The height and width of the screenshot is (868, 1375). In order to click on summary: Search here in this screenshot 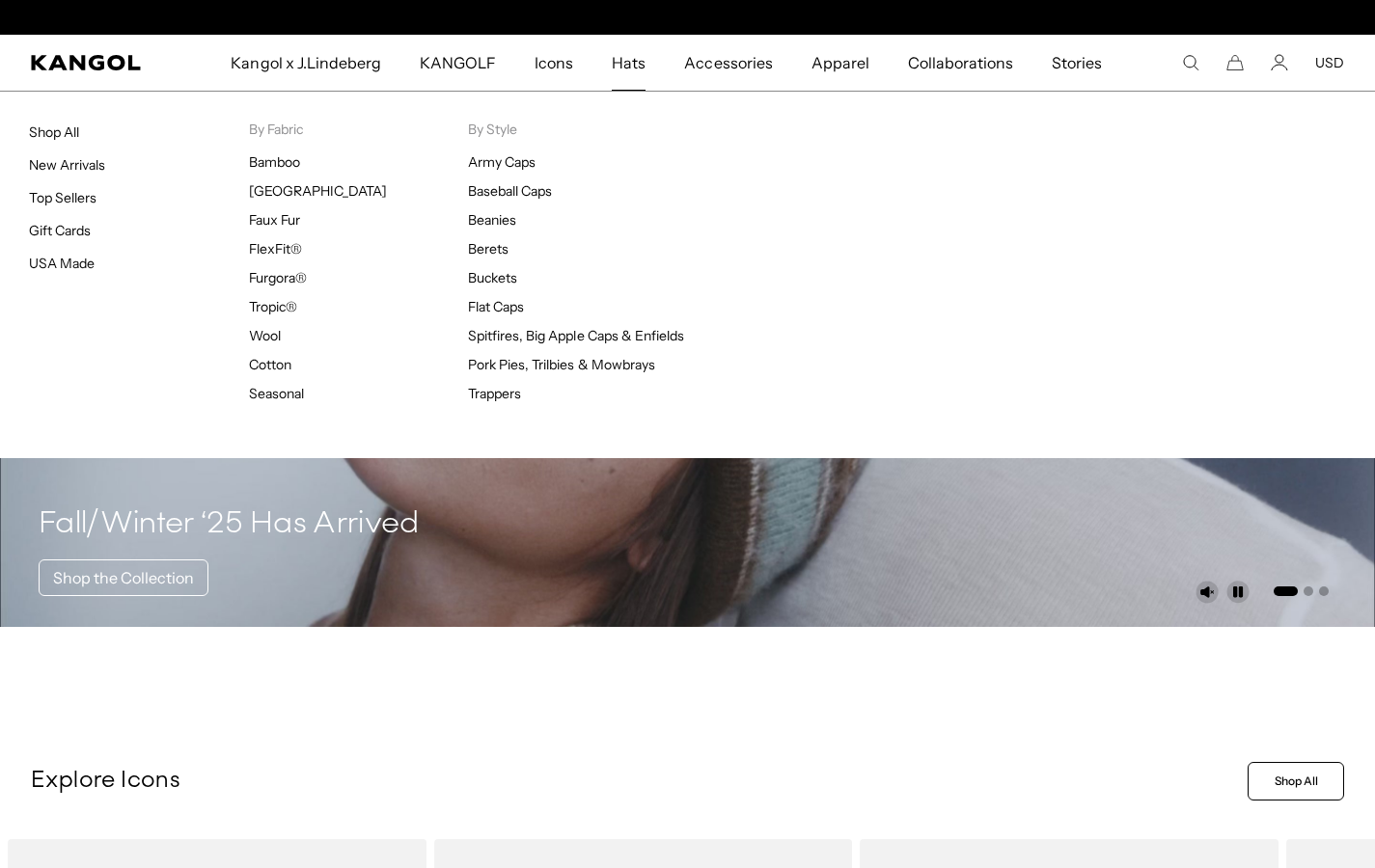, I will do `click(1191, 63)`.